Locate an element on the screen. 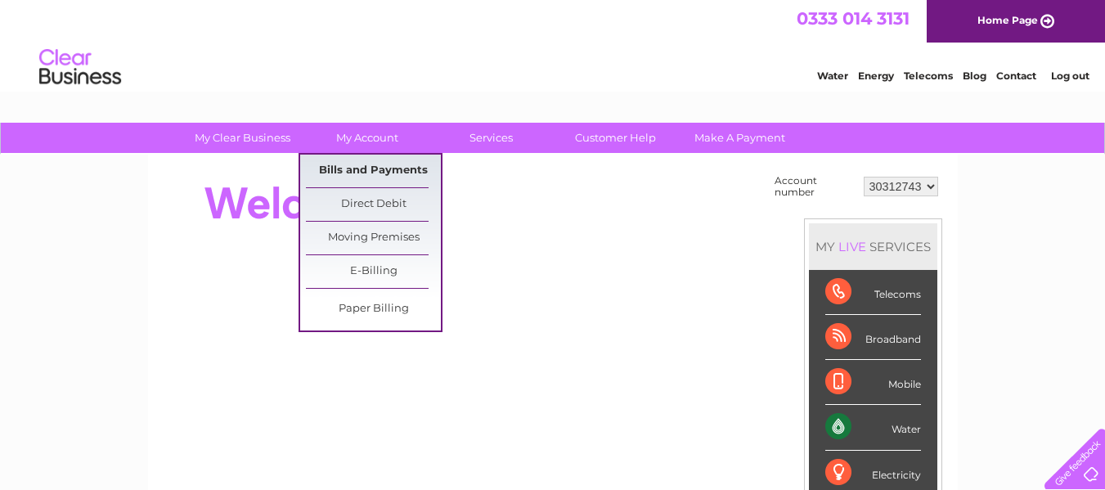 This screenshot has width=1105, height=490. a: Services is located at coordinates (491, 137).